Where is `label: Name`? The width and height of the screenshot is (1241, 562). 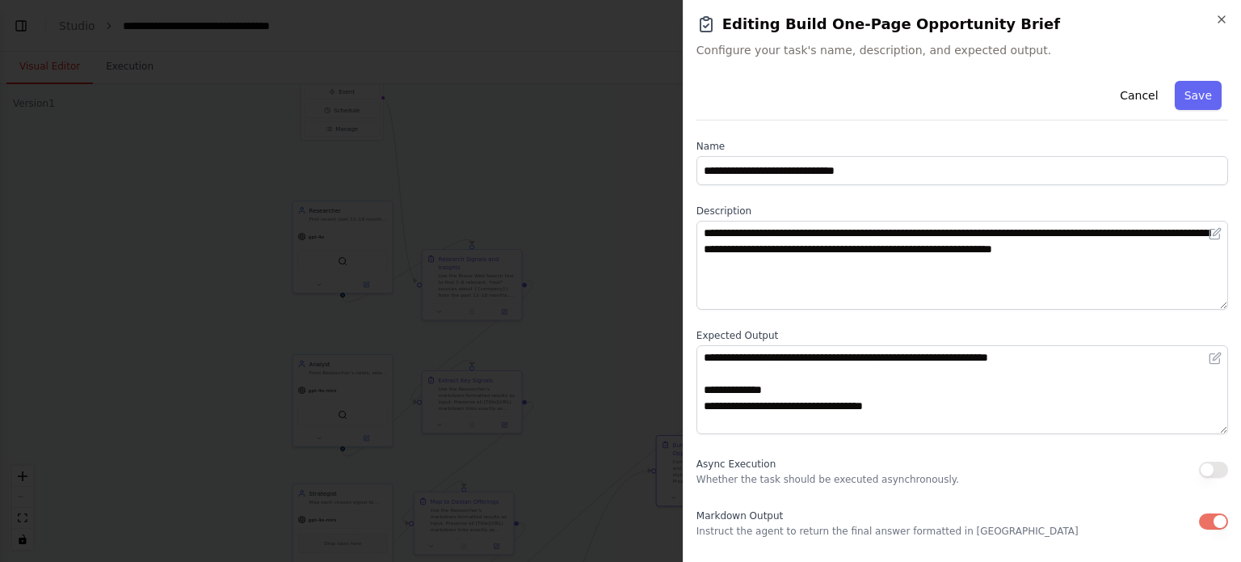
label: Name is located at coordinates (963, 146).